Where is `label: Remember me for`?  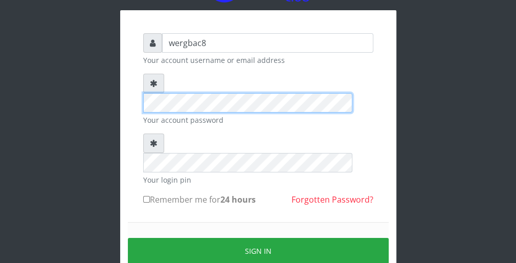 label: Remember me for is located at coordinates (200, 200).